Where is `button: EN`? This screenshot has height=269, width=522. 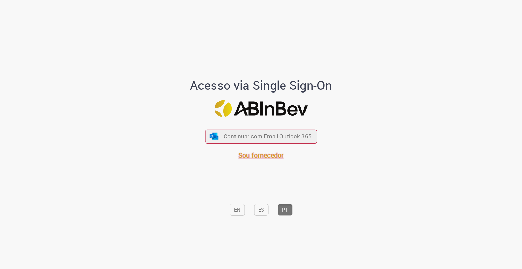
button: EN is located at coordinates (237, 210).